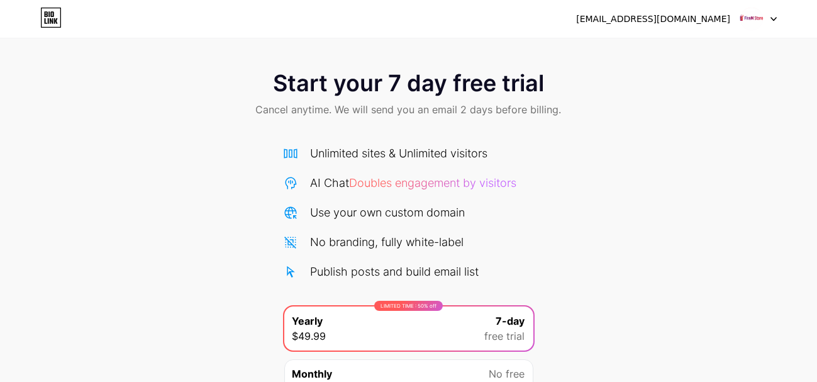  Describe the element at coordinates (414, 182) in the screenshot. I see `div: AI Chat` at that location.